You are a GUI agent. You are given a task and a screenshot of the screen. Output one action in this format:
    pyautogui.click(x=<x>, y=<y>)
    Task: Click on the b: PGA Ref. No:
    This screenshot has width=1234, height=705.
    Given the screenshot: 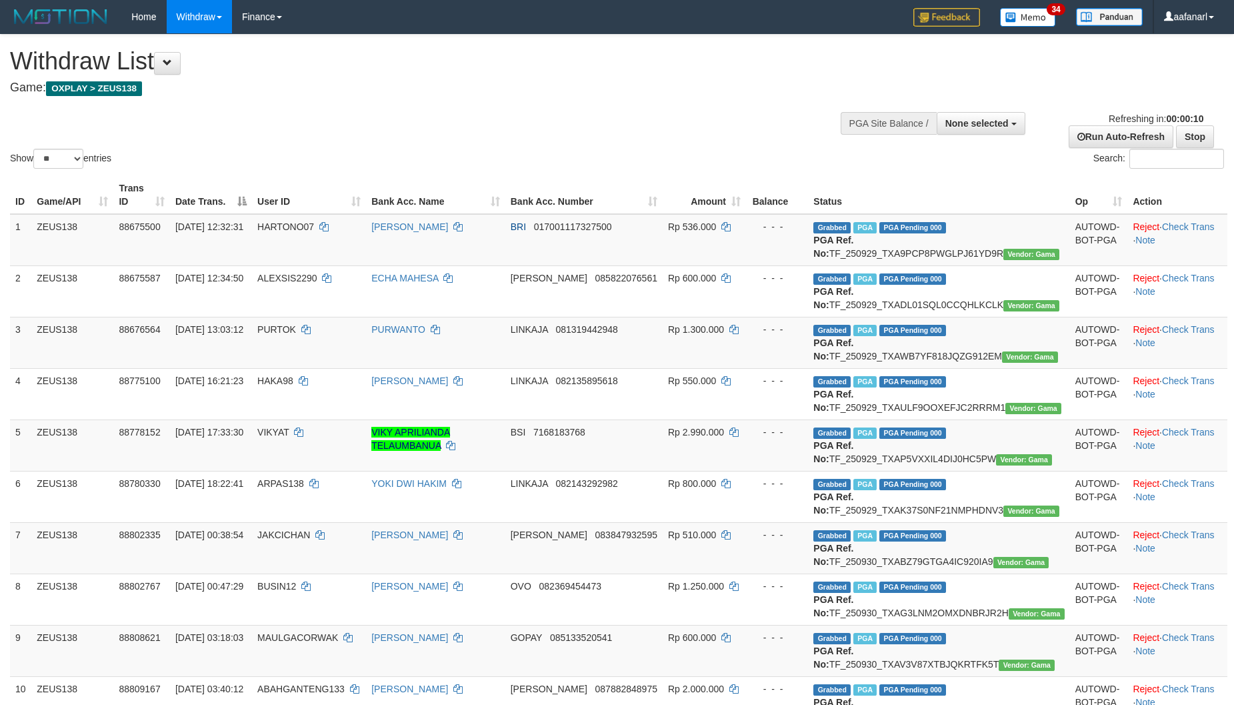 What is the action you would take?
    pyautogui.click(x=833, y=657)
    